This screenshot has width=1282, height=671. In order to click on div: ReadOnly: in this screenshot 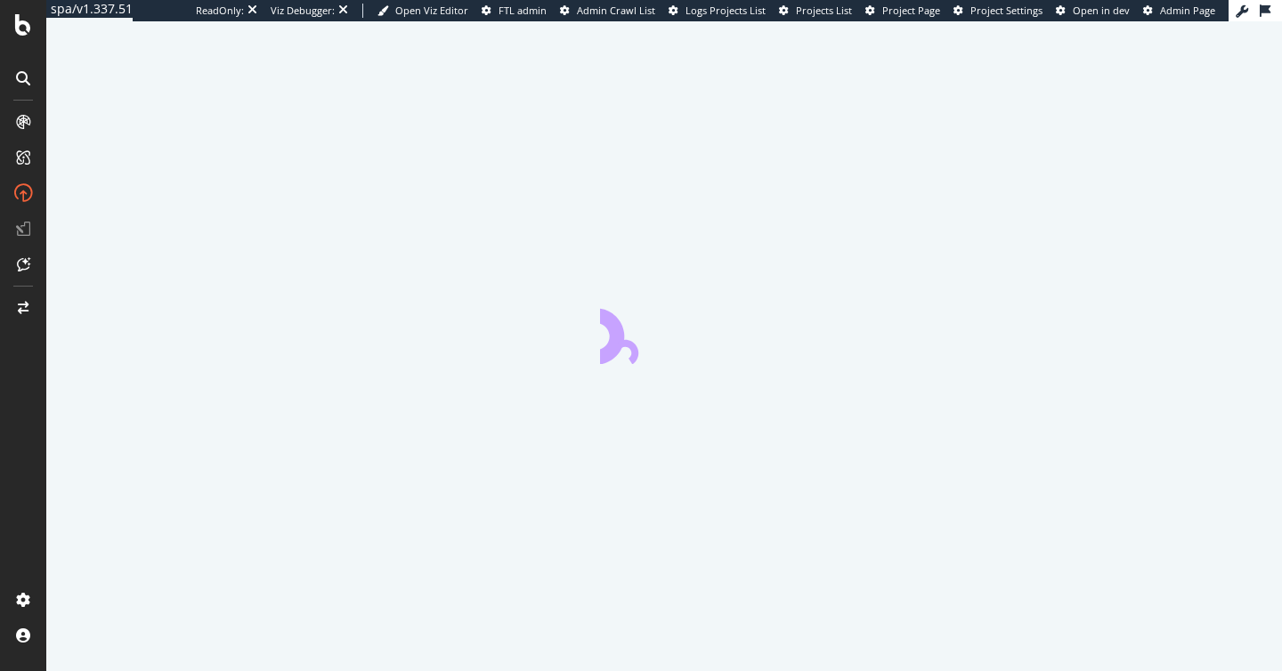, I will do `click(220, 11)`.